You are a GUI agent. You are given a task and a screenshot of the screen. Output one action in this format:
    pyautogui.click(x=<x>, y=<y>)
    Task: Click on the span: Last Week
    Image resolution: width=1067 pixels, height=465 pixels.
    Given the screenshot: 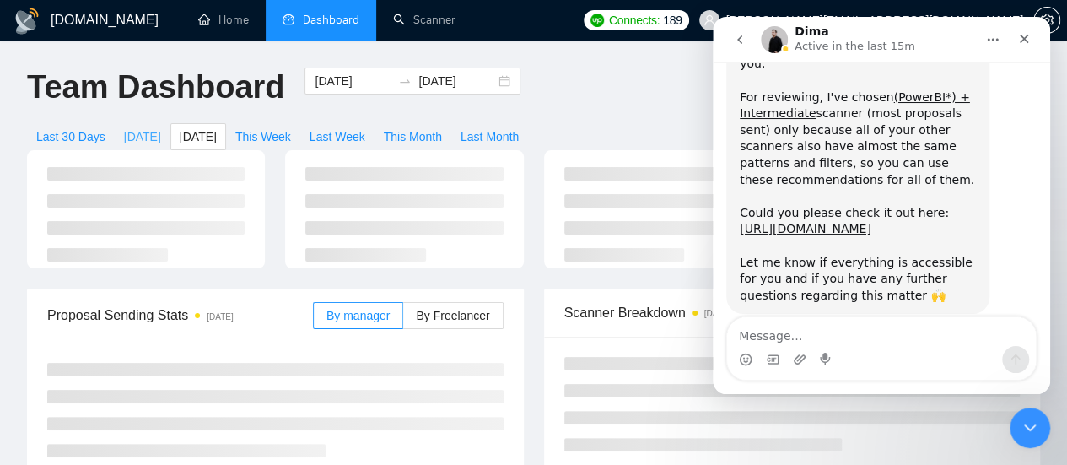 What is the action you would take?
    pyautogui.click(x=337, y=137)
    